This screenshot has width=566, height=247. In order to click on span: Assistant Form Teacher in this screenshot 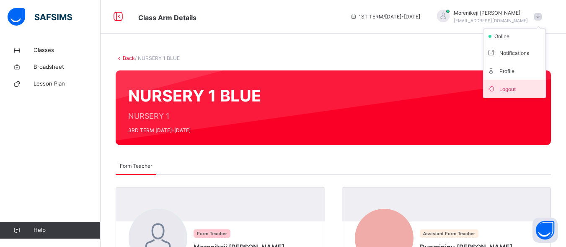, I will do `click(449, 233)`.